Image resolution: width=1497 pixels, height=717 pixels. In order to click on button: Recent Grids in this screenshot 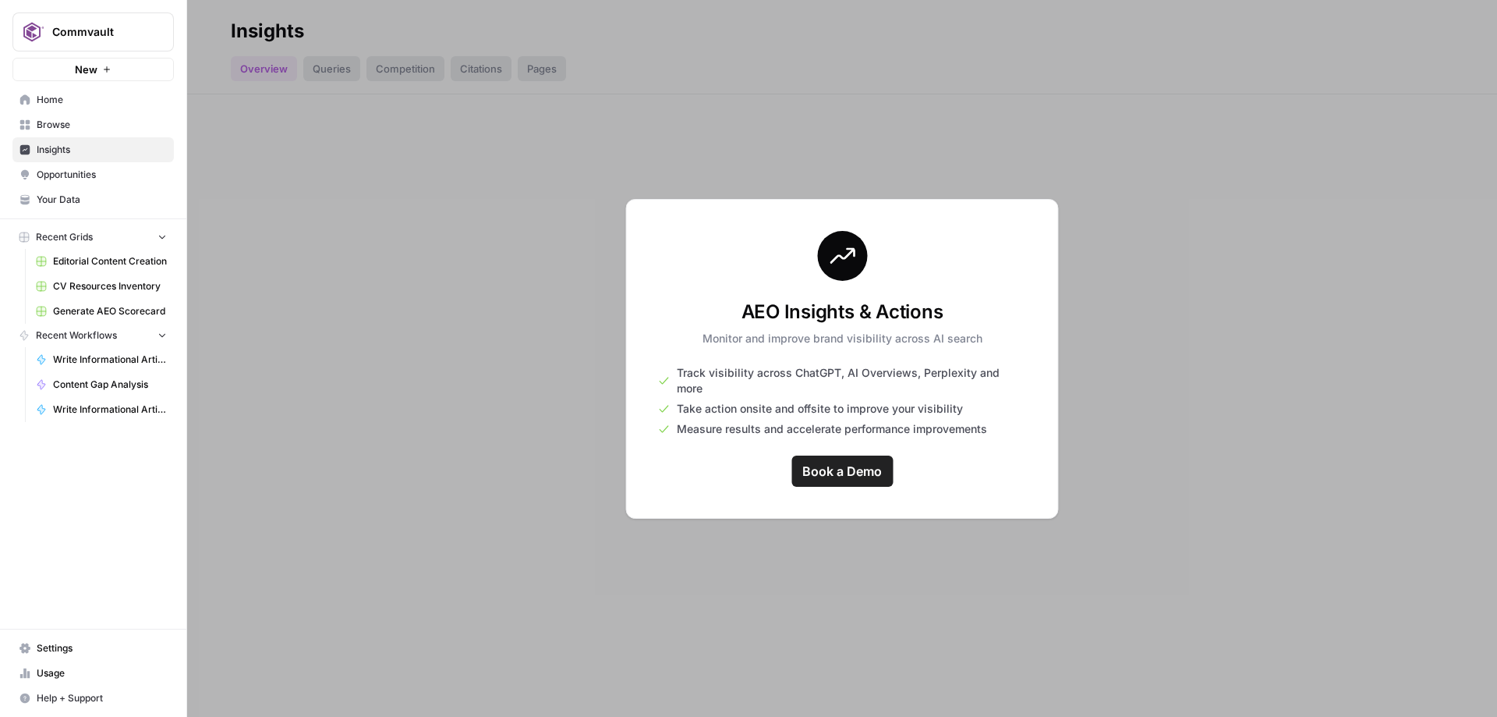, I will do `click(93, 237)`.